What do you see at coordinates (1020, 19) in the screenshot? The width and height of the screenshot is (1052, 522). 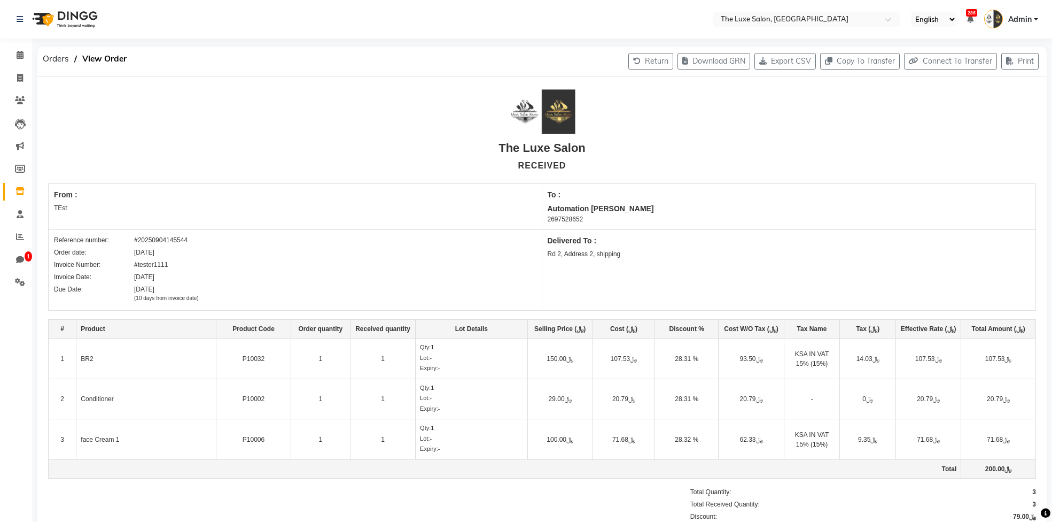 I see `span: Admin` at bounding box center [1020, 19].